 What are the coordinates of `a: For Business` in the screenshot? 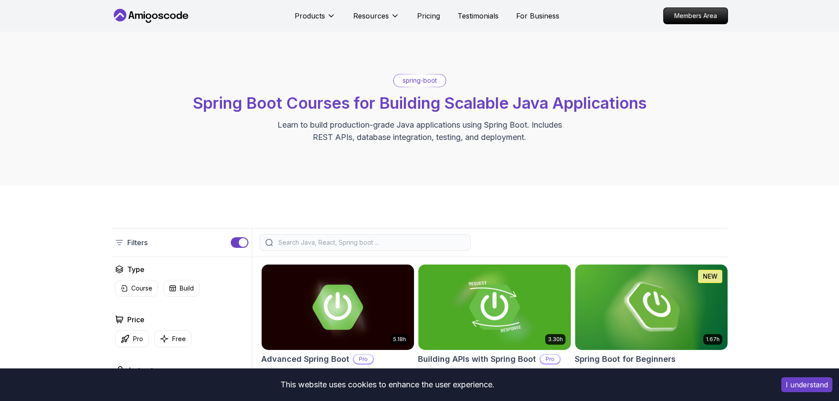 It's located at (538, 16).